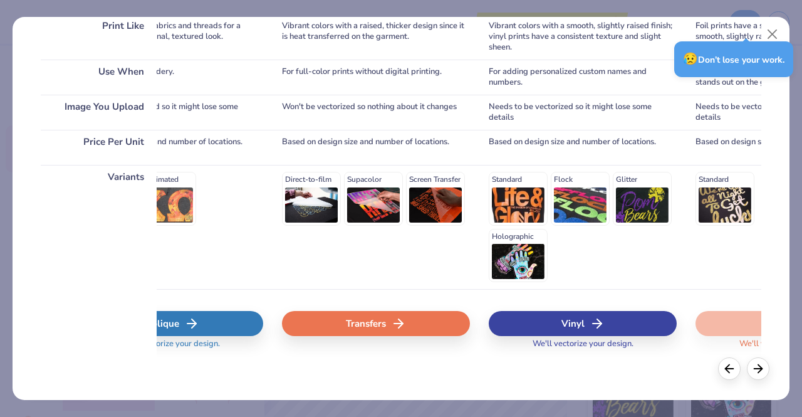 The height and width of the screenshot is (417, 802). Describe the element at coordinates (583, 323) in the screenshot. I see `div: Vinyl` at that location.